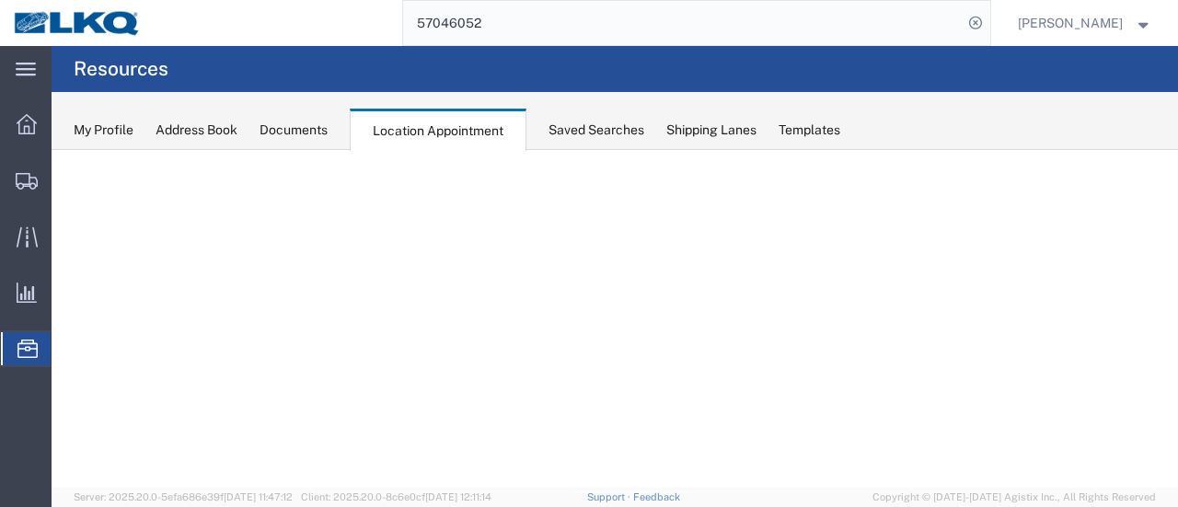  Describe the element at coordinates (438, 130) in the screenshot. I see `div: Location Appointment` at that location.